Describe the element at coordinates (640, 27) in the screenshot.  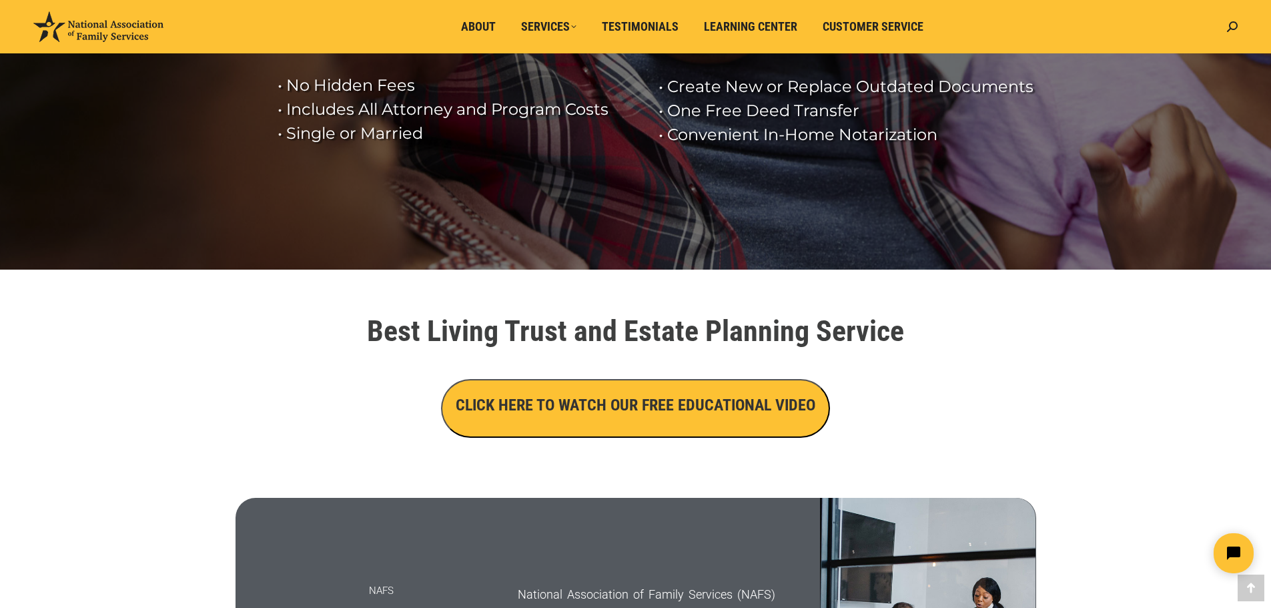
I see `span: Testimonials` at that location.